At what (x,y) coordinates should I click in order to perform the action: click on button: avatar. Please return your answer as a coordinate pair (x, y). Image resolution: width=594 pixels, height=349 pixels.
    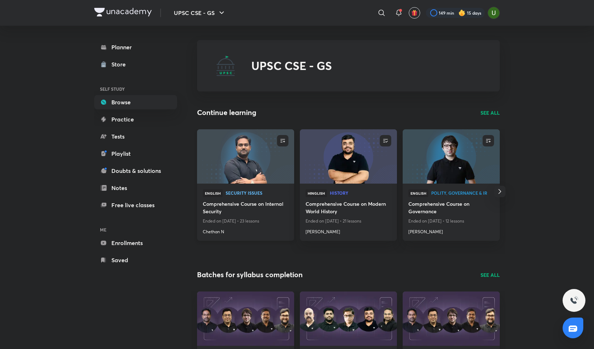
    Looking at the image, I should click on (414, 13).